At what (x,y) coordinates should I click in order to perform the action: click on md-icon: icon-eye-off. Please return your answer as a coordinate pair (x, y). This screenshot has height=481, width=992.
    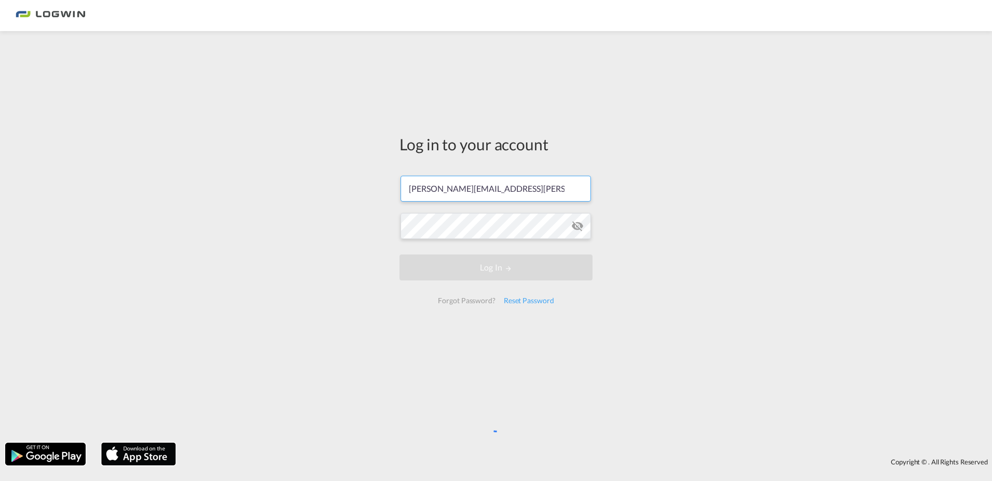
    Looking at the image, I should click on (577, 226).